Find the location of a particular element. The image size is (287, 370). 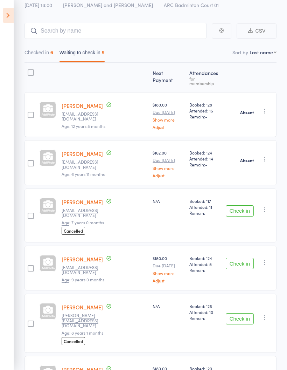

div: Atten­dances is located at coordinates (205, 77).